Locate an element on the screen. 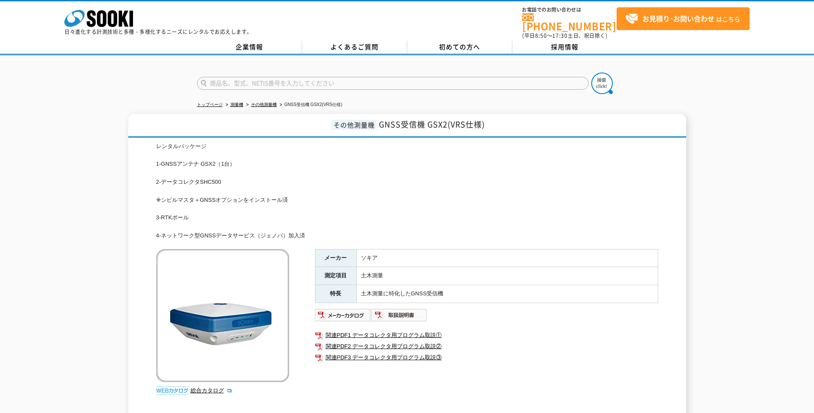  a: 採用情報 is located at coordinates (565, 47).